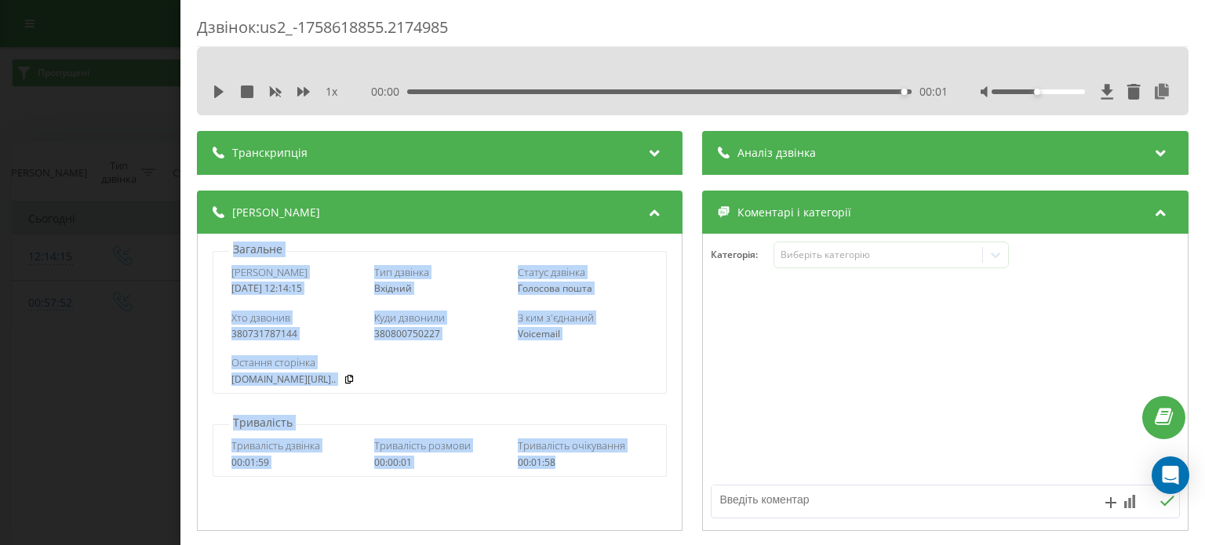  What do you see at coordinates (297, 334) in the screenshot?
I see `div: 380731787144` at bounding box center [297, 334].